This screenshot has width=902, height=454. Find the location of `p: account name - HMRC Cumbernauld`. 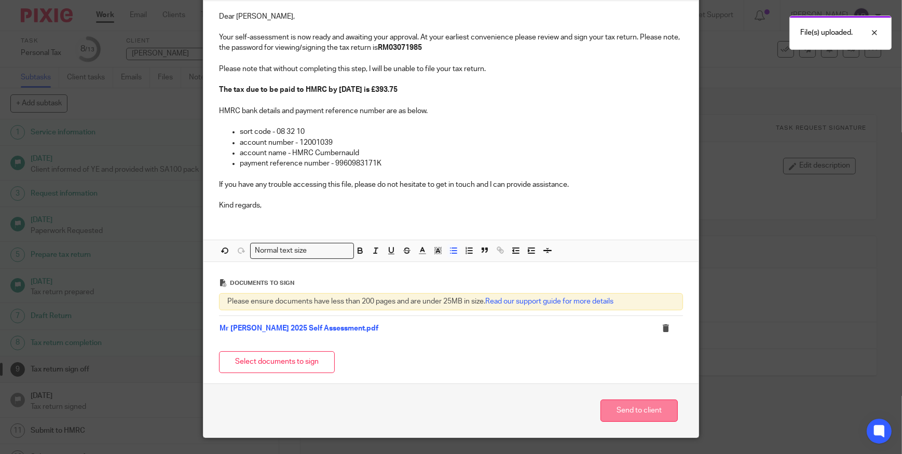

p: account name - HMRC Cumbernauld is located at coordinates (461, 153).